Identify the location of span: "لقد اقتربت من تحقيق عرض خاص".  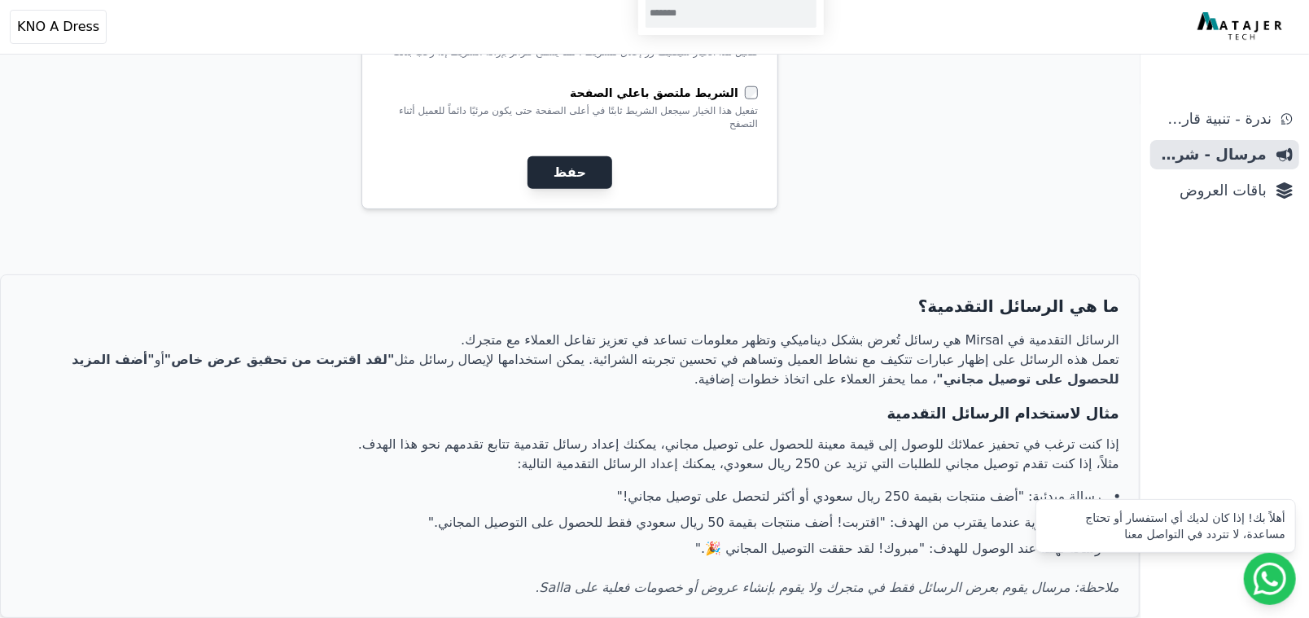
(279, 359).